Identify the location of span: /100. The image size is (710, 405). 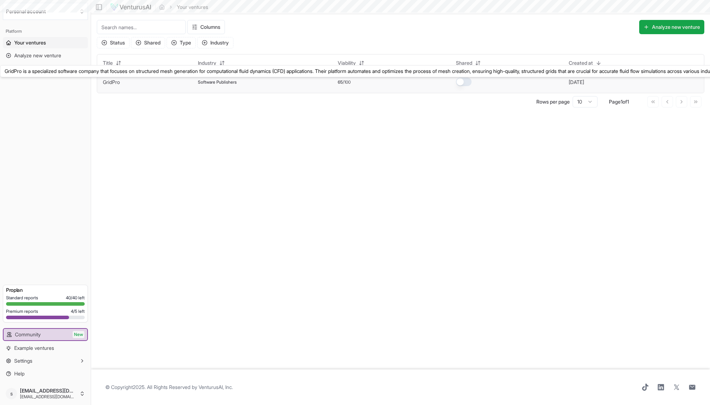
(347, 82).